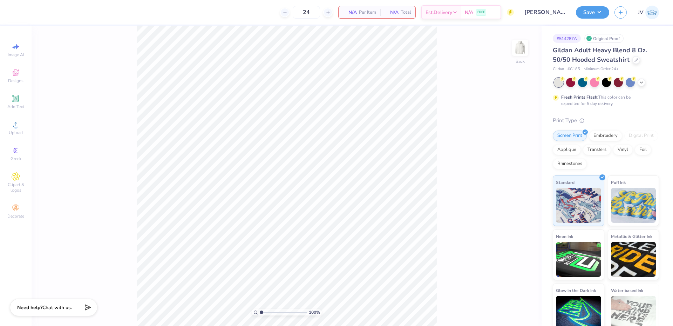  What do you see at coordinates (632, 236) in the screenshot?
I see `span: Metallic & Glitter Ink` at bounding box center [632, 236].